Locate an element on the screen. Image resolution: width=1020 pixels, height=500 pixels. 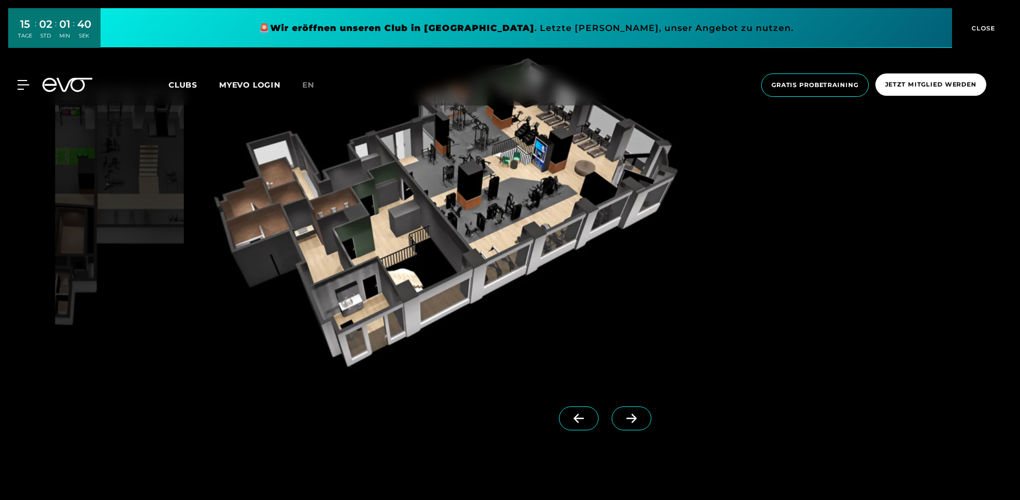
div: STD is located at coordinates (46, 36).